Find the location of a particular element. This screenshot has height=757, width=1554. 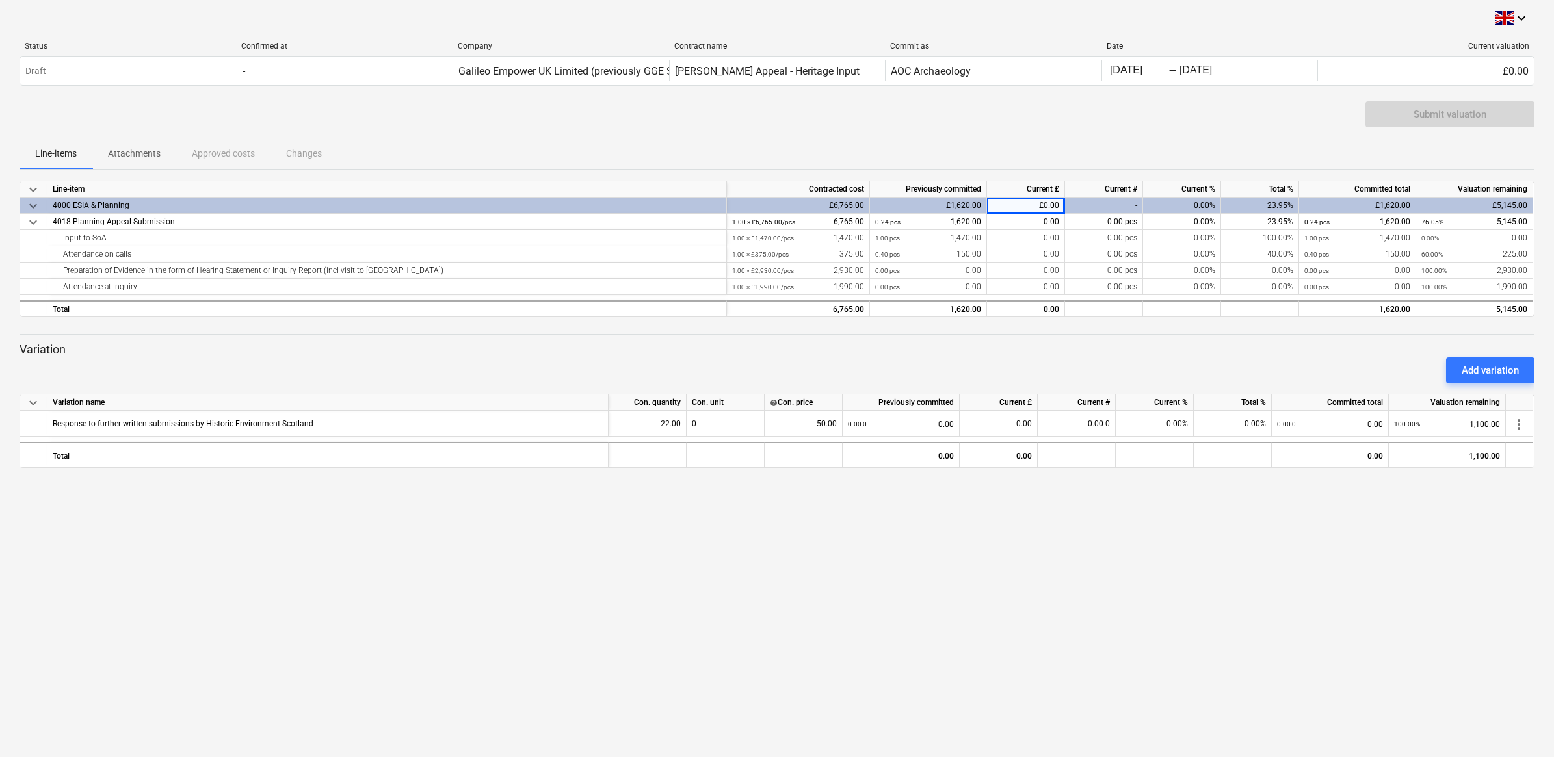

div: £6,765.00 is located at coordinates (798, 205).